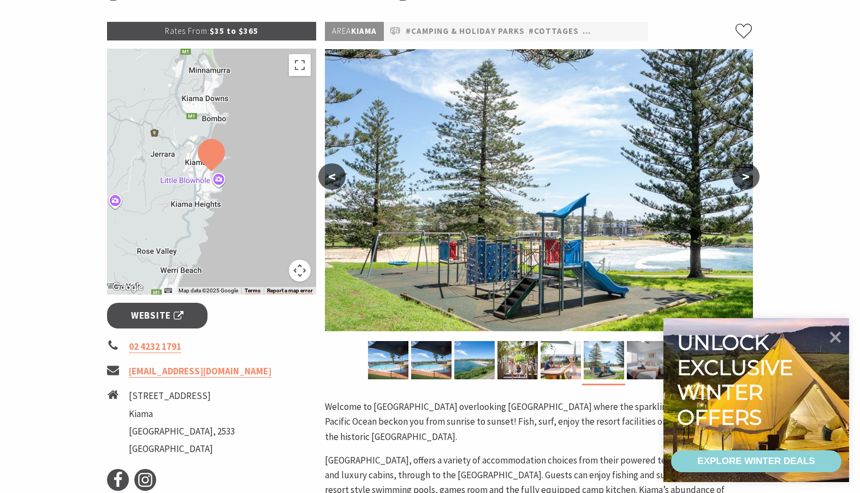 Image resolution: width=860 pixels, height=493 pixels. Describe the element at coordinates (518, 360) in the screenshot. I see `img: Boardwalk` at that location.